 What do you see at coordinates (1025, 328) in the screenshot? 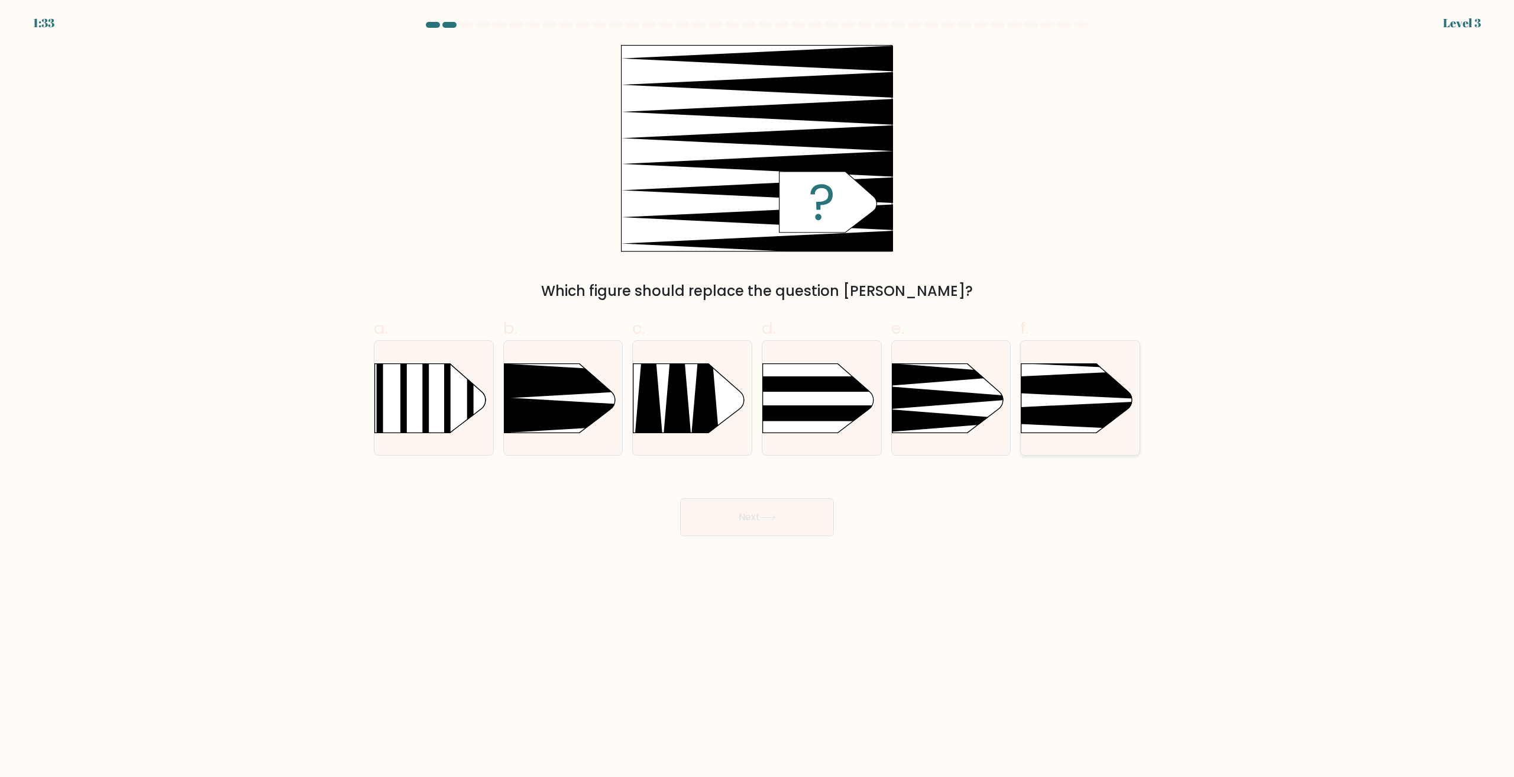
I see `span: f.` at bounding box center [1025, 328].